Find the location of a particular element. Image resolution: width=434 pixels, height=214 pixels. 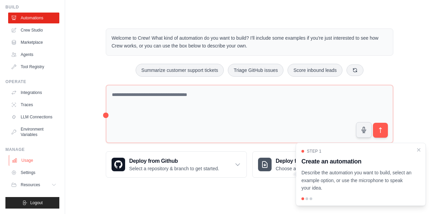

div: Build is located at coordinates (32, 7).